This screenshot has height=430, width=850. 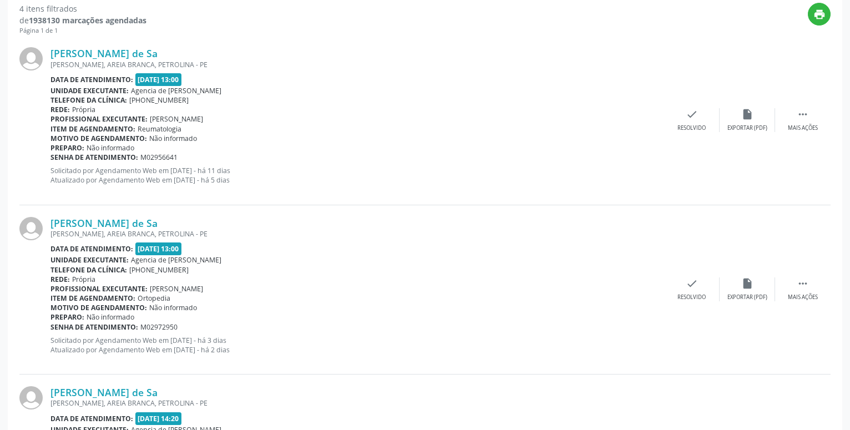 What do you see at coordinates (819, 14) in the screenshot?
I see `button: print` at bounding box center [819, 14].